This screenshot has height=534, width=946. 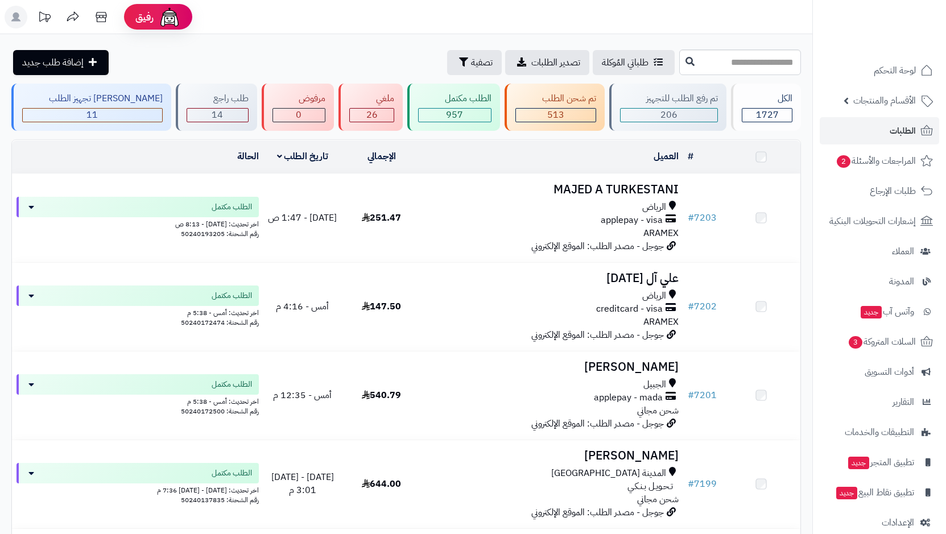 I want to click on a: ملغي 26, so click(x=370, y=107).